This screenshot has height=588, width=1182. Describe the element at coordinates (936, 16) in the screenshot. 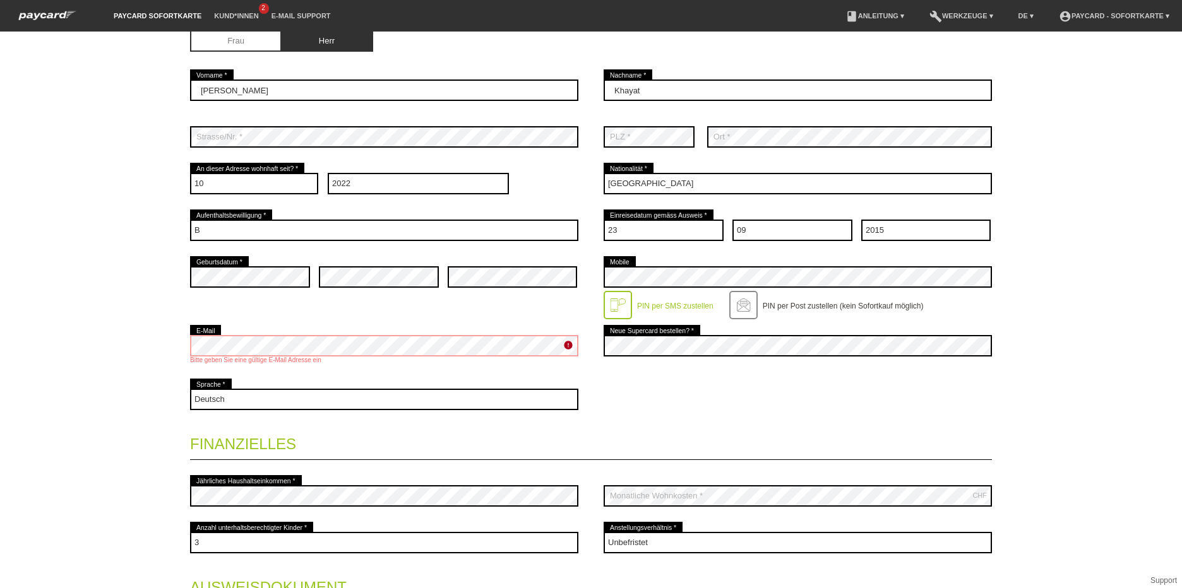

I see `i: build` at that location.